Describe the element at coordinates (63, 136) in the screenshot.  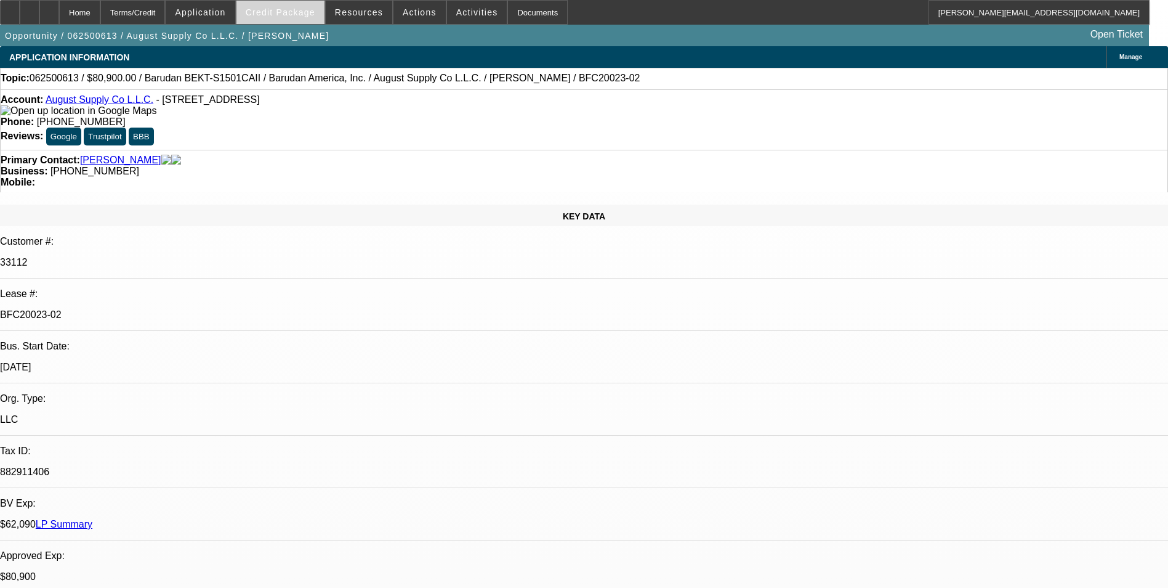
I see `button: Google` at that location.